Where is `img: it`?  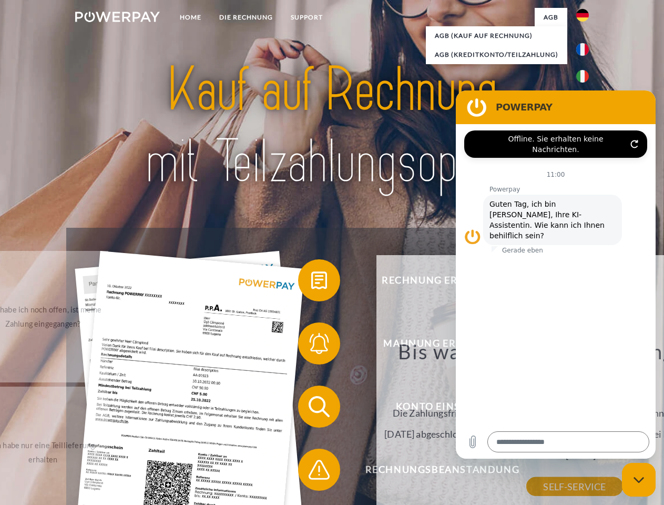 img: it is located at coordinates (583, 76).